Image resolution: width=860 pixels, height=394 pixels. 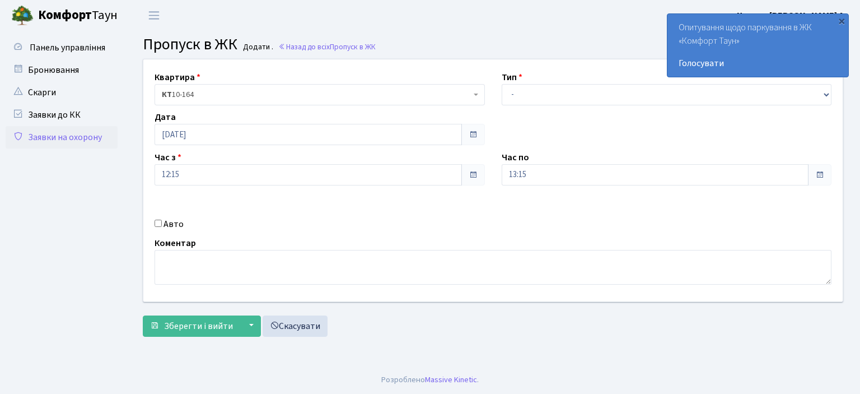 I want to click on a: Заявки до КК, so click(x=62, y=115).